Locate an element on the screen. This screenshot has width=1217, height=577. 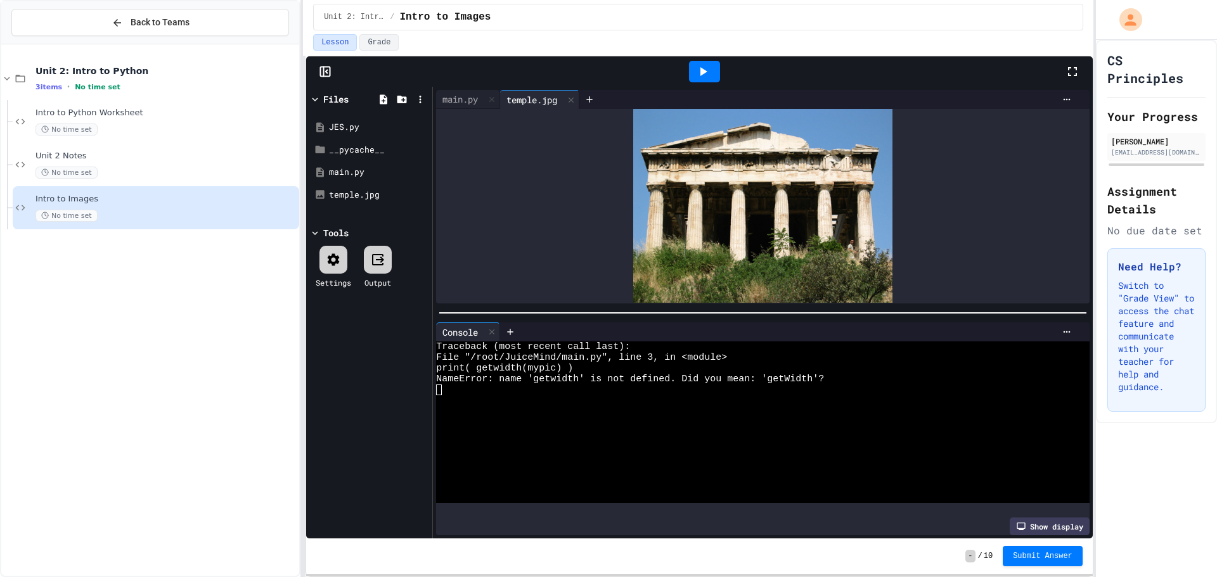
div: Files is located at coordinates (336, 99).